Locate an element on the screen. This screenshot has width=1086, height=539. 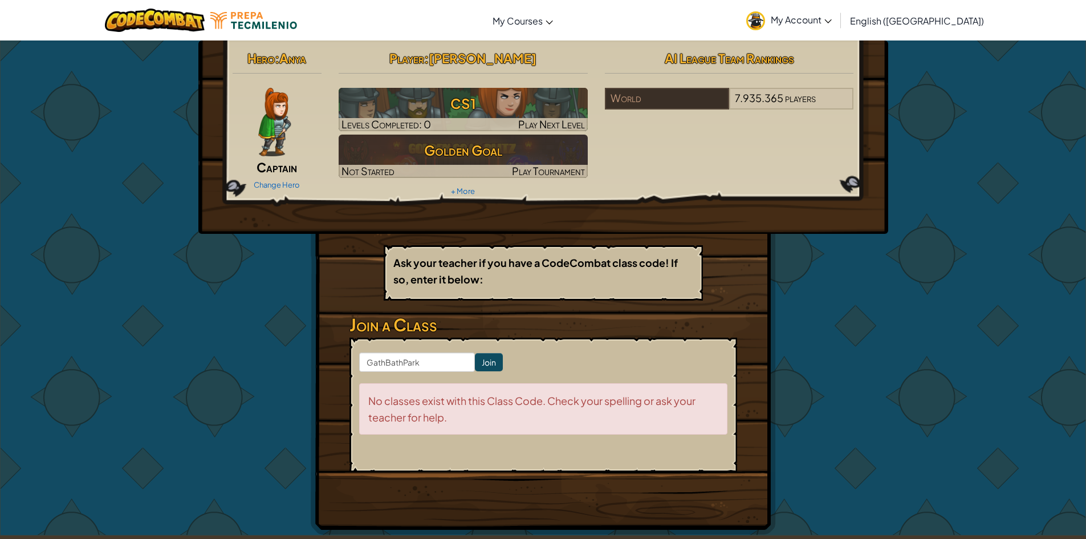
h3: Golden Goal is located at coordinates (463, 150).